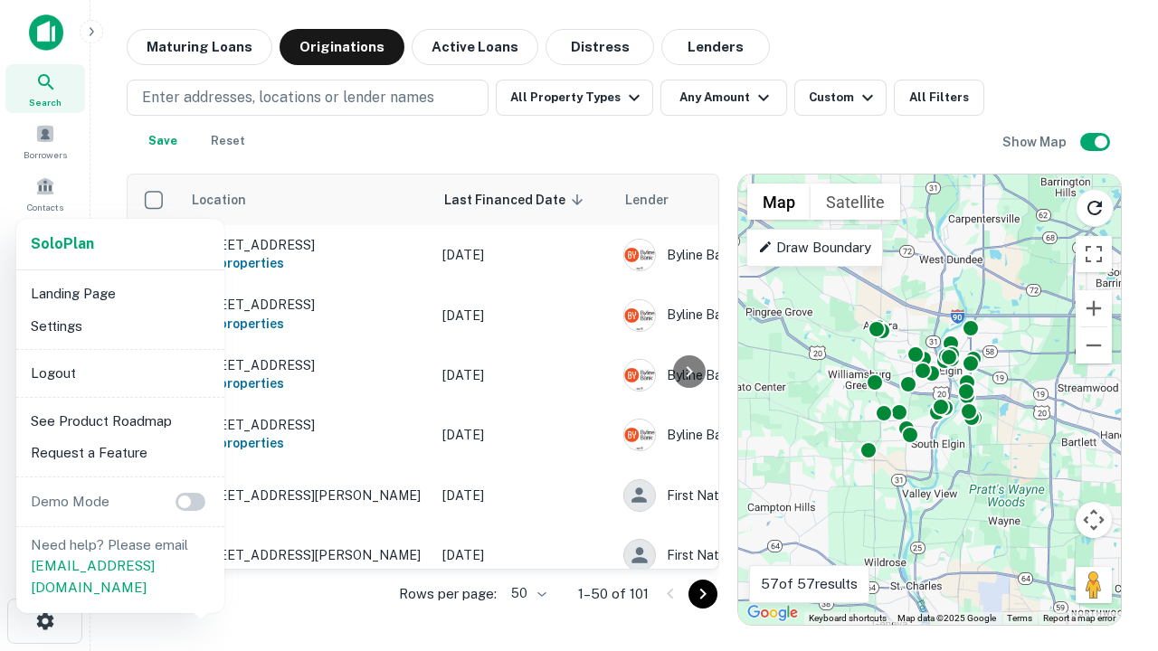 Image resolution: width=1158 pixels, height=651 pixels. I want to click on strong: Solo Plan, so click(62, 243).